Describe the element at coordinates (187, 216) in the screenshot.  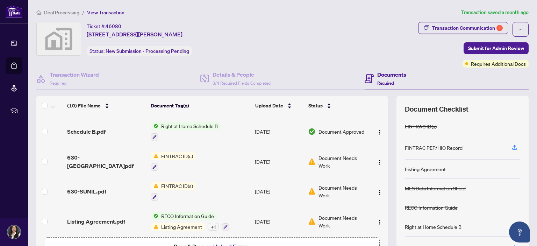
I see `span: RECO Information Guide` at that location.